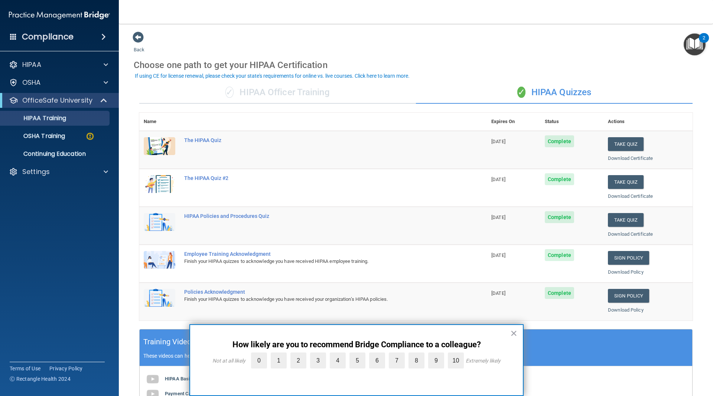  Describe the element at coordinates (514, 333) in the screenshot. I see `button: Close` at that location.